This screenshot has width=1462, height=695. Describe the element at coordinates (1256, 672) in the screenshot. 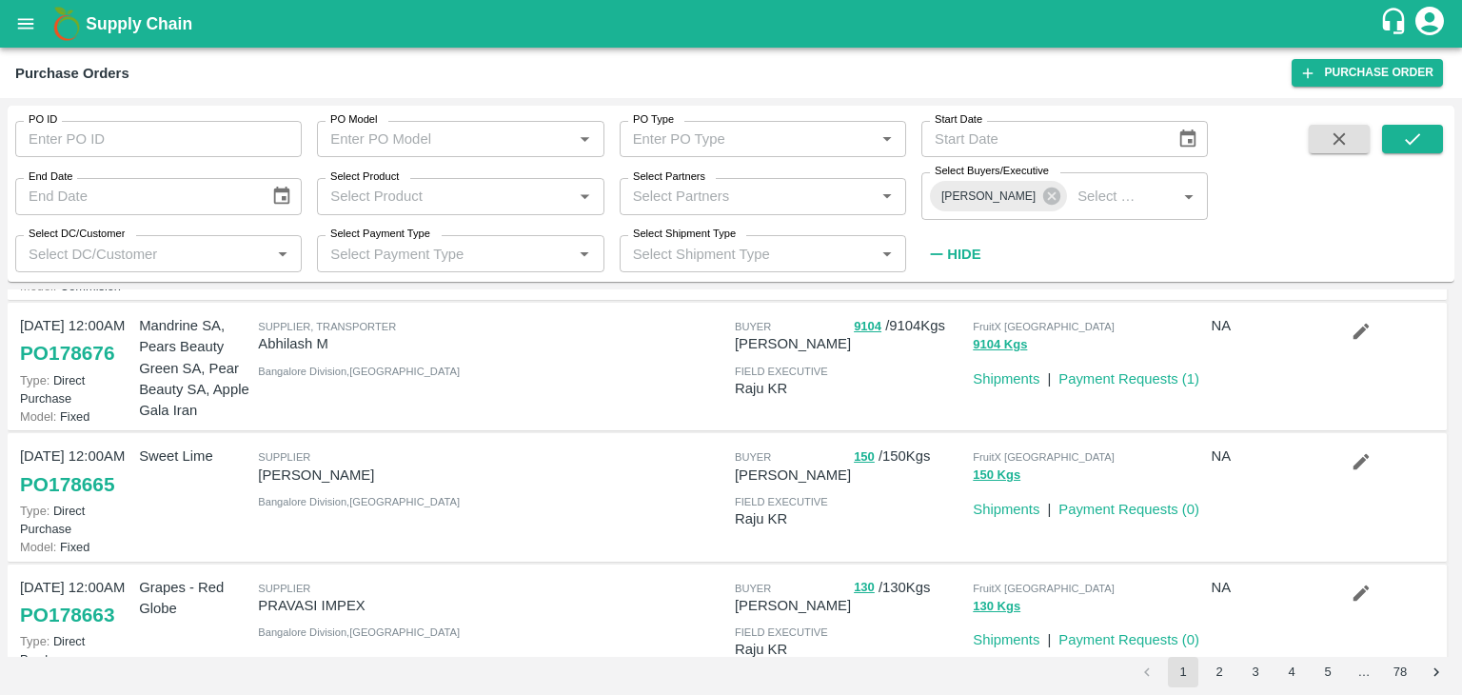

I see `button: Go to page 3` at that location.